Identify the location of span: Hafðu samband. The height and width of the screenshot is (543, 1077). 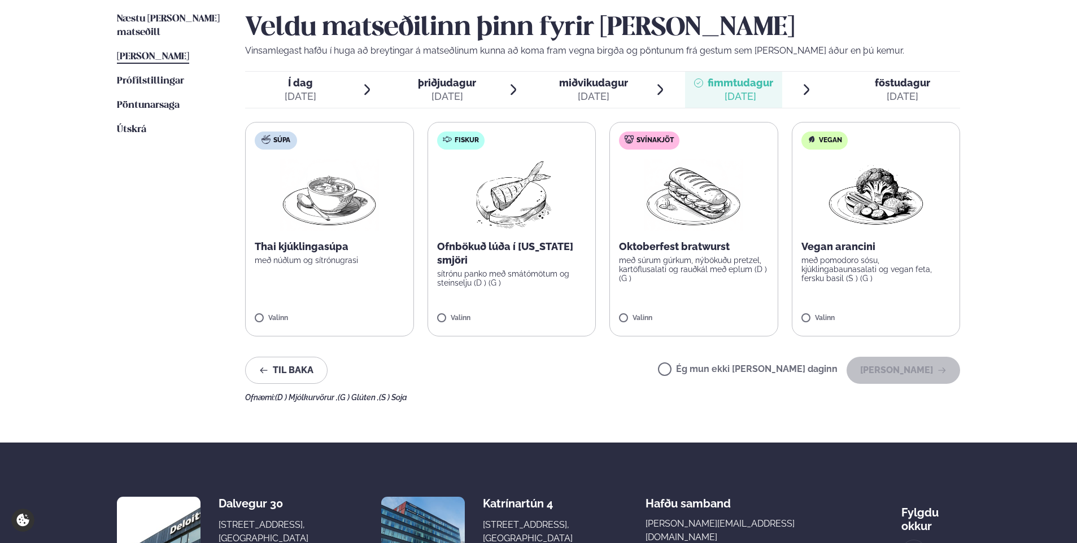
(688, 499).